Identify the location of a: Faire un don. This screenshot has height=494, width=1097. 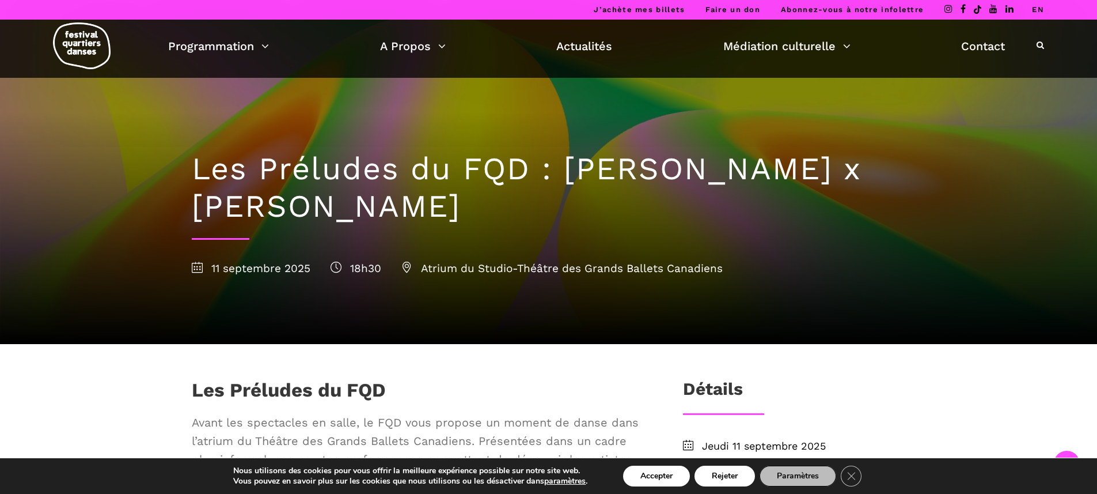
(733, 9).